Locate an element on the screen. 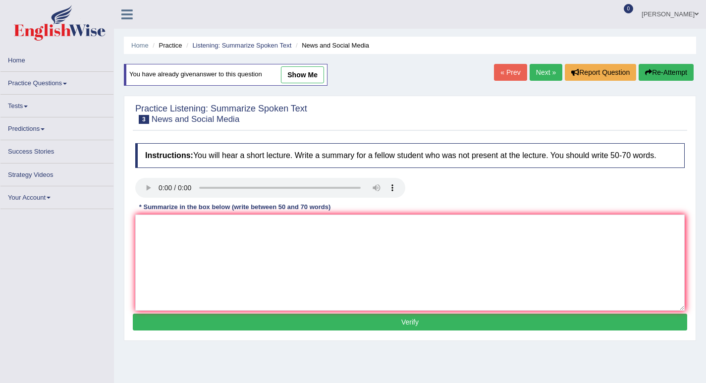 This screenshot has height=383, width=706. li: Practice is located at coordinates (166, 45).